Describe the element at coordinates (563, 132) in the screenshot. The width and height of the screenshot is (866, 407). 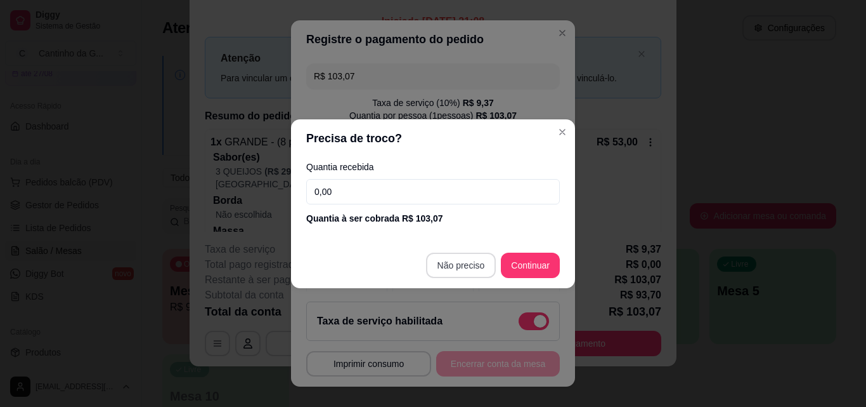
I see `button: Close` at that location.